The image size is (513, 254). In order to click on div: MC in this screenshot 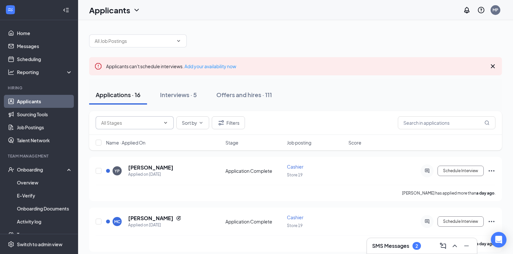, I will do `click(117, 222)`.